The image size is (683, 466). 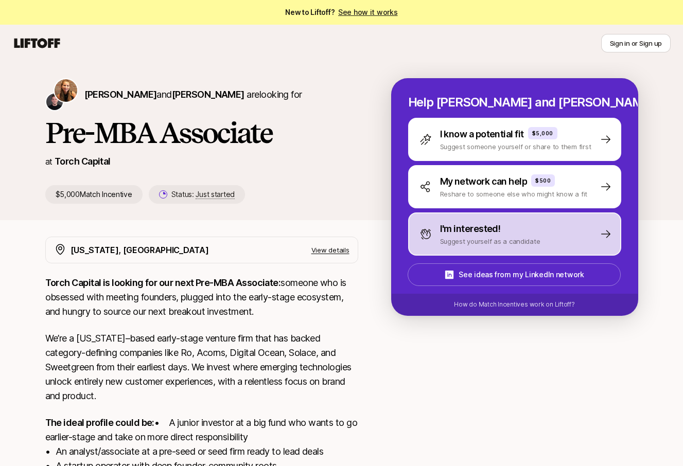 What do you see at coordinates (203, 195) in the screenshot?
I see `p: Status:` at bounding box center [203, 195].